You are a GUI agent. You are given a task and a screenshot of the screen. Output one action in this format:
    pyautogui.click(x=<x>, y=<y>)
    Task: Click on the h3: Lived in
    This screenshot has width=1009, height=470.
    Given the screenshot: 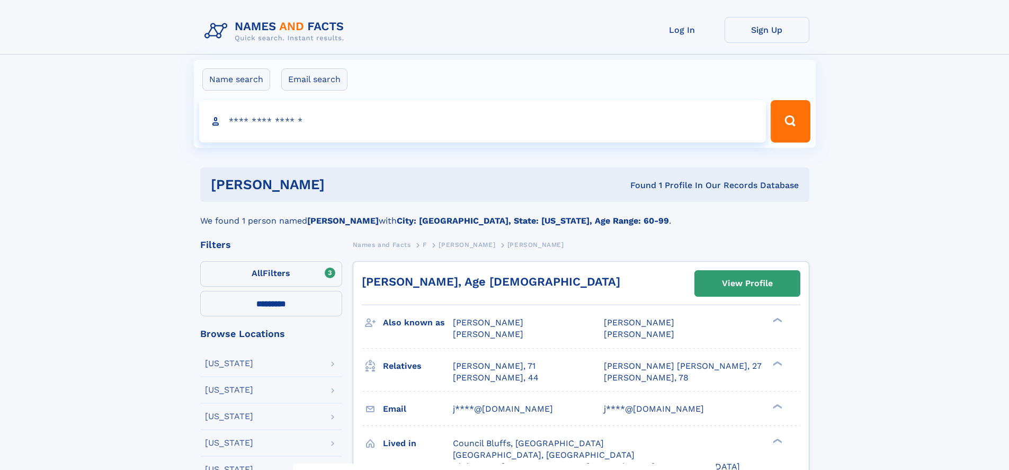 What is the action you would take?
    pyautogui.click(x=418, y=443)
    